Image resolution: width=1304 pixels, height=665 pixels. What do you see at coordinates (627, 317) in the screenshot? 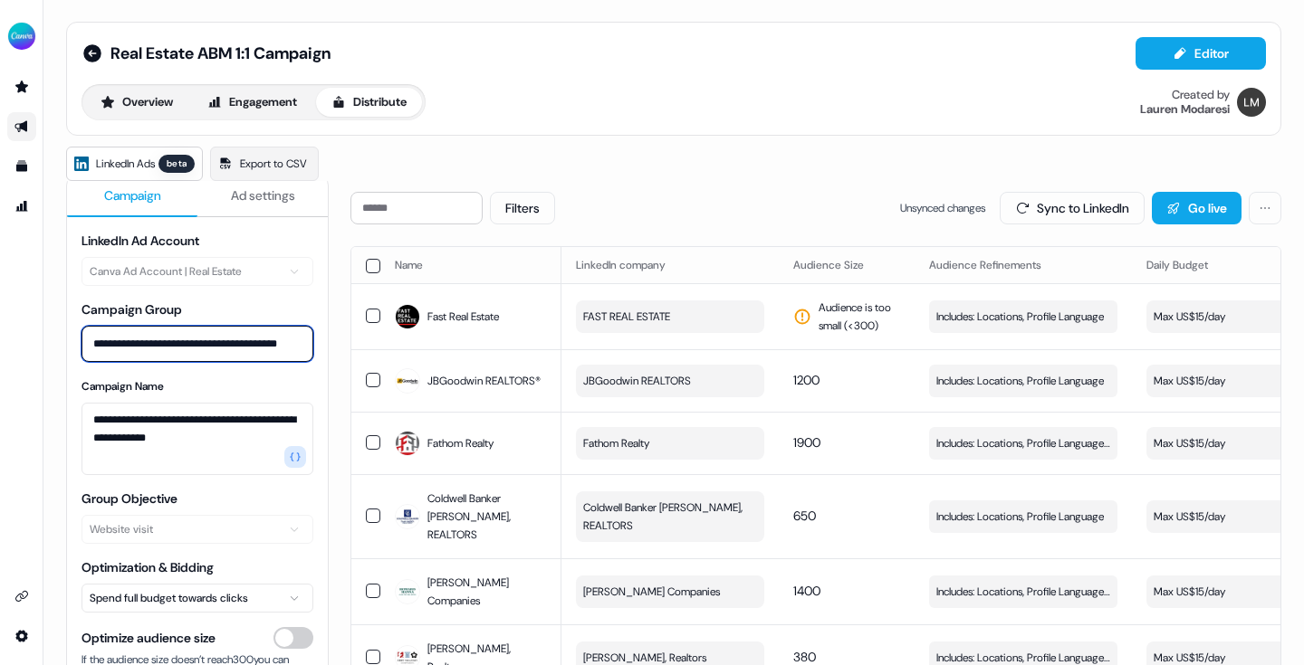
I see `span: FAST REAL ESTATE` at bounding box center [627, 317].